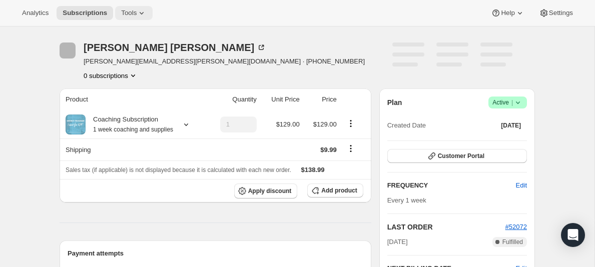 The width and height of the screenshot is (595, 267). What do you see at coordinates (561, 13) in the screenshot?
I see `span: Settings` at bounding box center [561, 13].